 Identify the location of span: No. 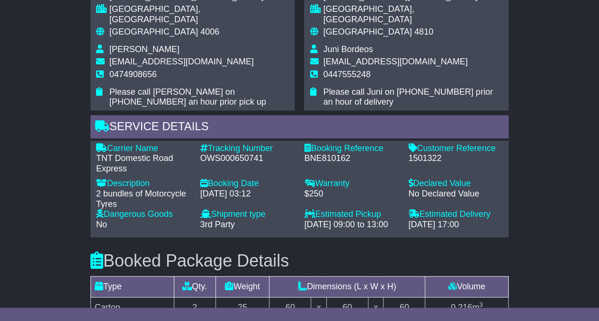
(101, 225).